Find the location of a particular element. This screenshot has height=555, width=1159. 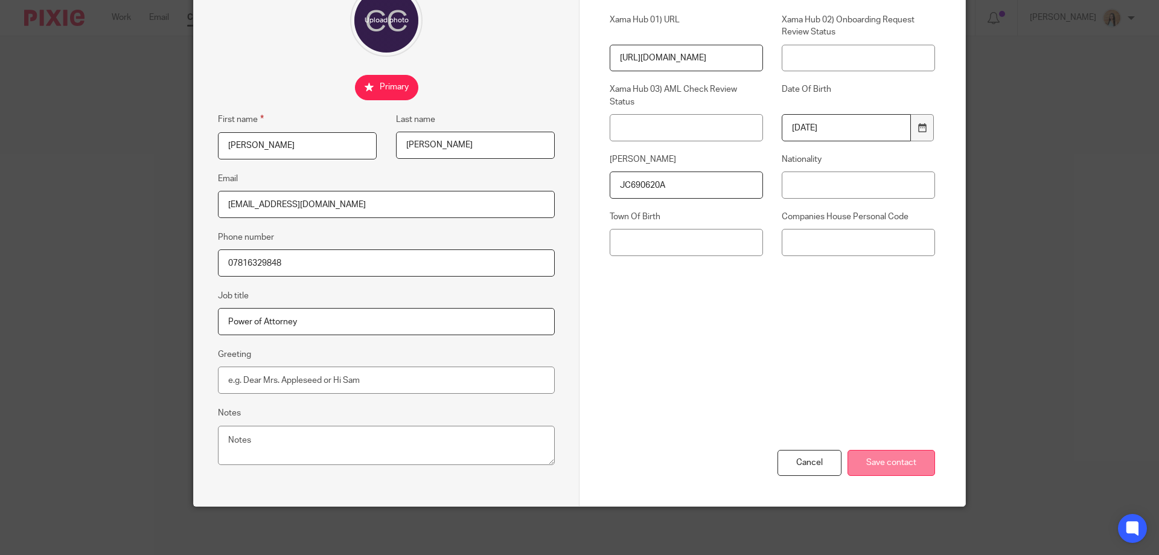

label: Greeting is located at coordinates (234, 354).